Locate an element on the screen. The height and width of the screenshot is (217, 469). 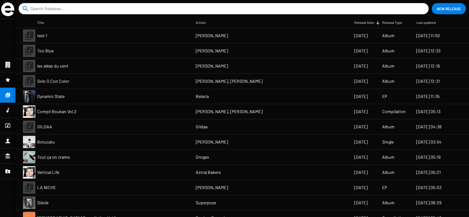
span: Compilation is located at coordinates (394, 112).